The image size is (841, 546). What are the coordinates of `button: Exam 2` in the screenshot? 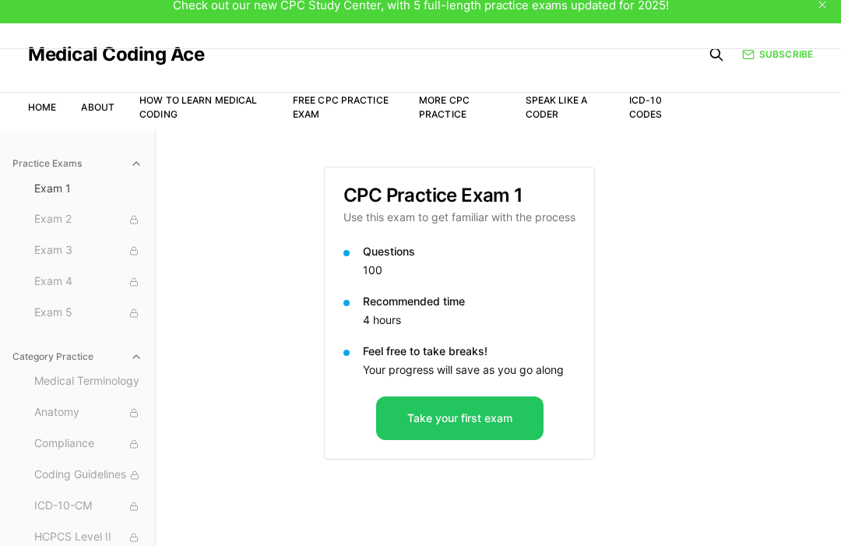 It's located at (88, 220).